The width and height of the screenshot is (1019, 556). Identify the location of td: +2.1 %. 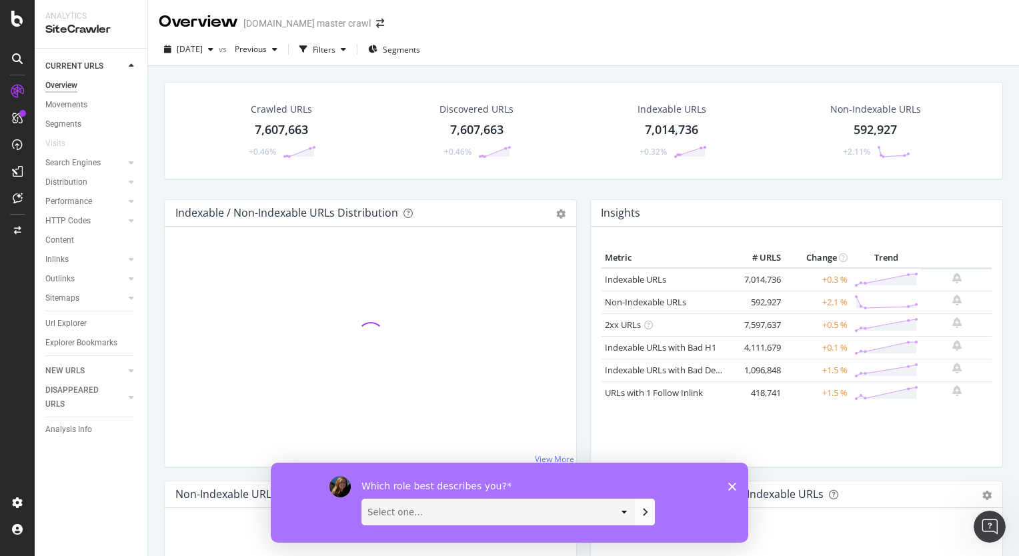
(818, 302).